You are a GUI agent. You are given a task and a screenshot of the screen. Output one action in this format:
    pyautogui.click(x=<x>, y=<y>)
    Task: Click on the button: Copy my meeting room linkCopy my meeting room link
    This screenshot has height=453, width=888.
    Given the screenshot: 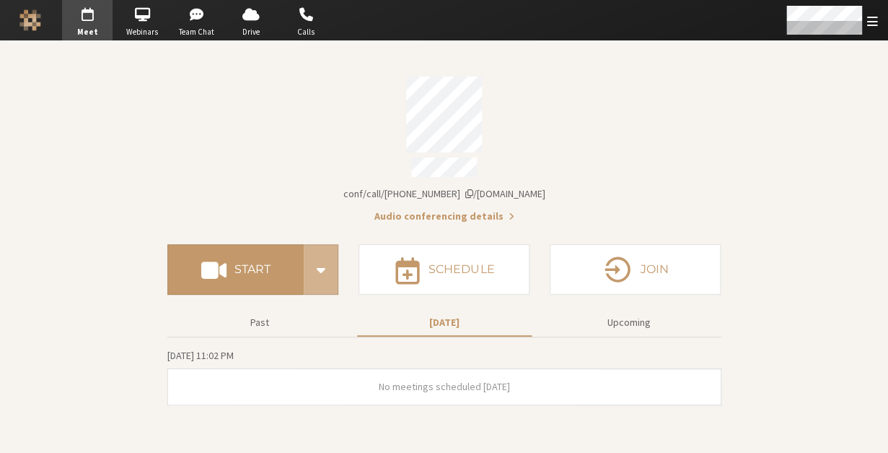 What is the action you would take?
    pyautogui.click(x=445, y=193)
    